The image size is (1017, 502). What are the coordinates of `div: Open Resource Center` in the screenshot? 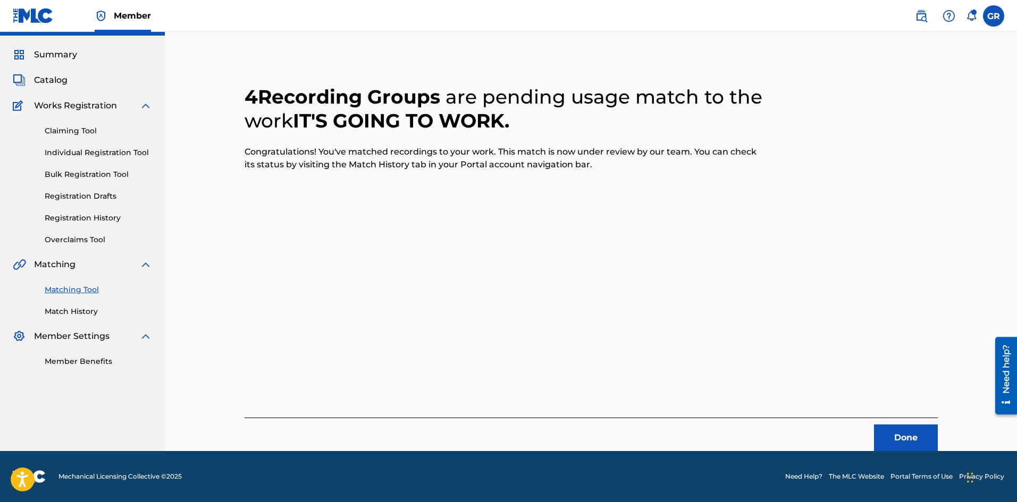 It's located at (19, 43).